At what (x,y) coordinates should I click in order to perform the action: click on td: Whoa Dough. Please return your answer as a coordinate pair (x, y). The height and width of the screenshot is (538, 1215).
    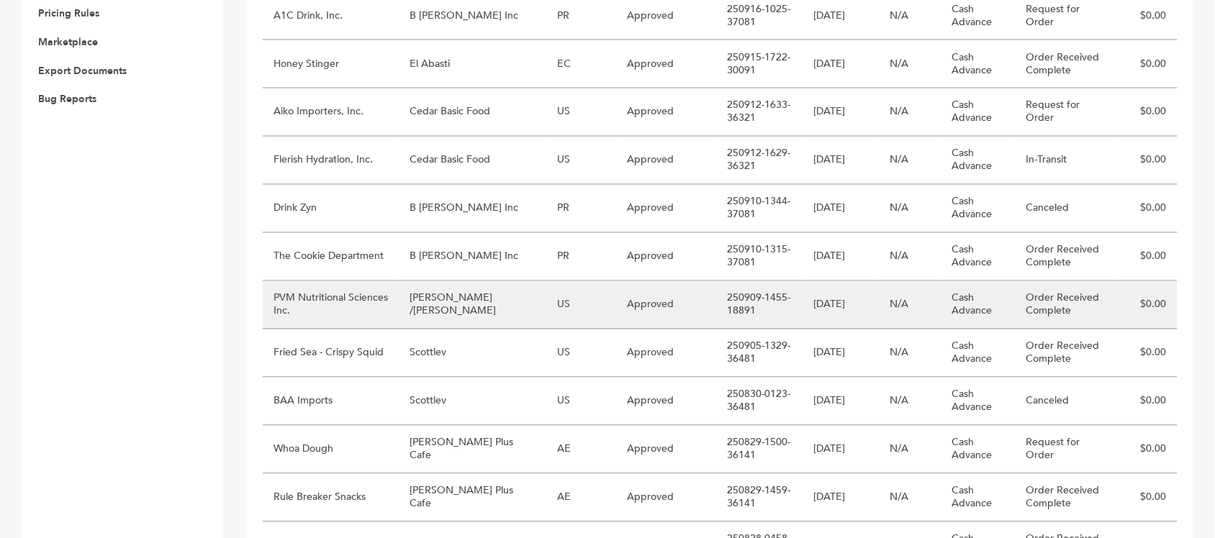
    Looking at the image, I should click on (331, 450).